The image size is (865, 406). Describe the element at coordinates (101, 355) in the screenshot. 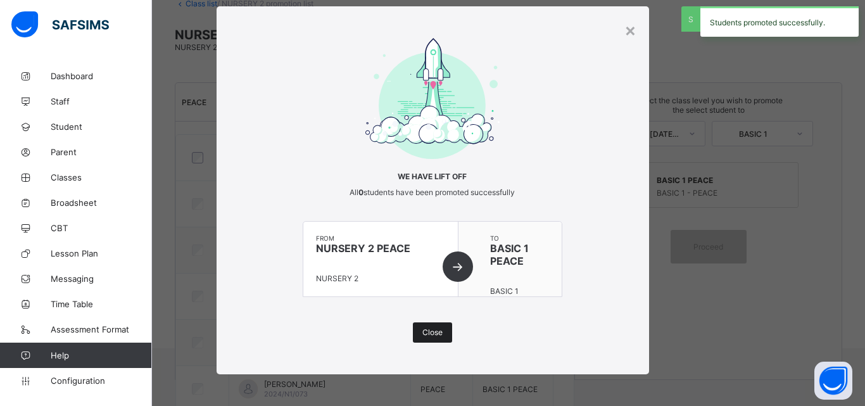

I see `span: Help` at that location.